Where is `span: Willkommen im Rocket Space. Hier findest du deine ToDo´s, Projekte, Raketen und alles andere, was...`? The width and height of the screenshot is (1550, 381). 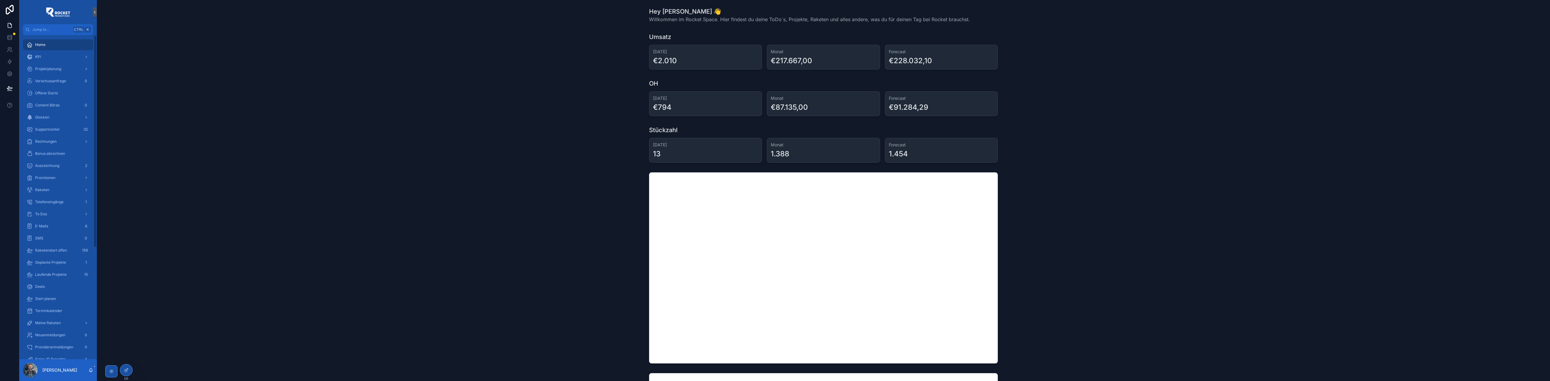
span: Willkommen im Rocket Space. Hier findest du deine ToDo´s, Projekte, Raketen und alles andere, was... is located at coordinates (810, 19).